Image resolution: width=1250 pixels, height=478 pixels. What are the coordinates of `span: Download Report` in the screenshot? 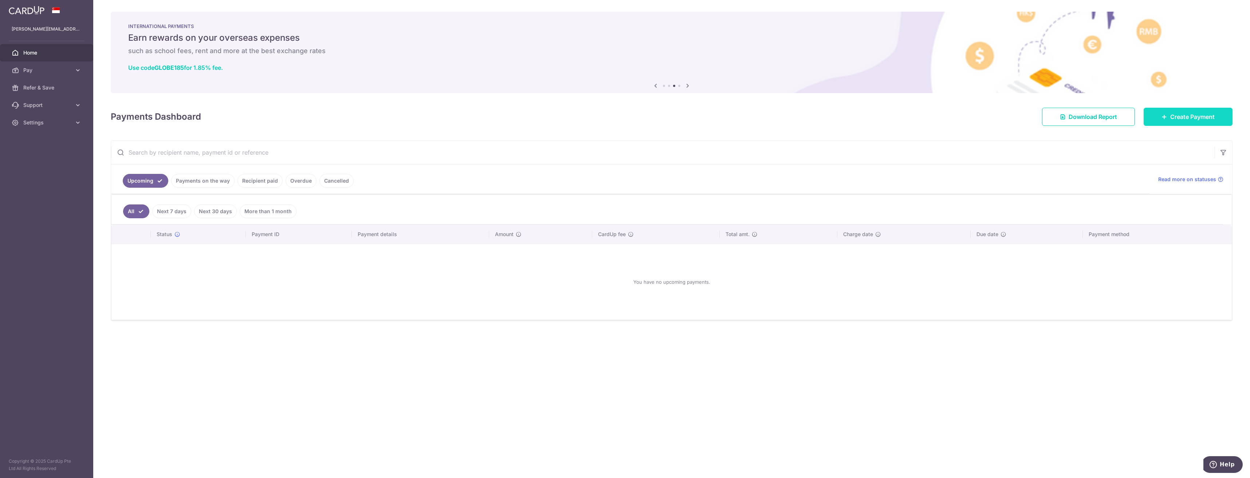 It's located at (1092, 117).